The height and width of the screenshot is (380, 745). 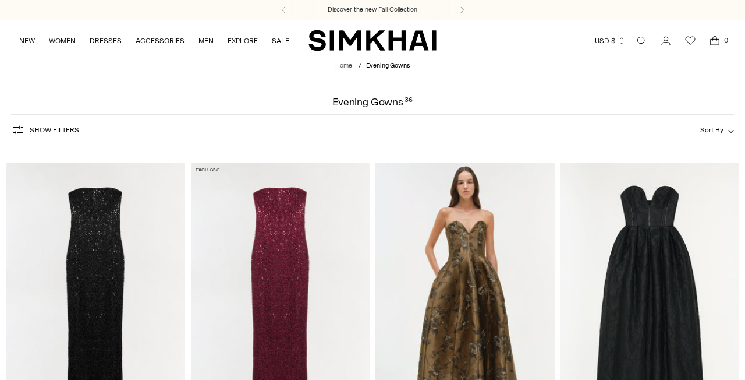 What do you see at coordinates (690, 41) in the screenshot?
I see `a: Wishlist` at bounding box center [690, 41].